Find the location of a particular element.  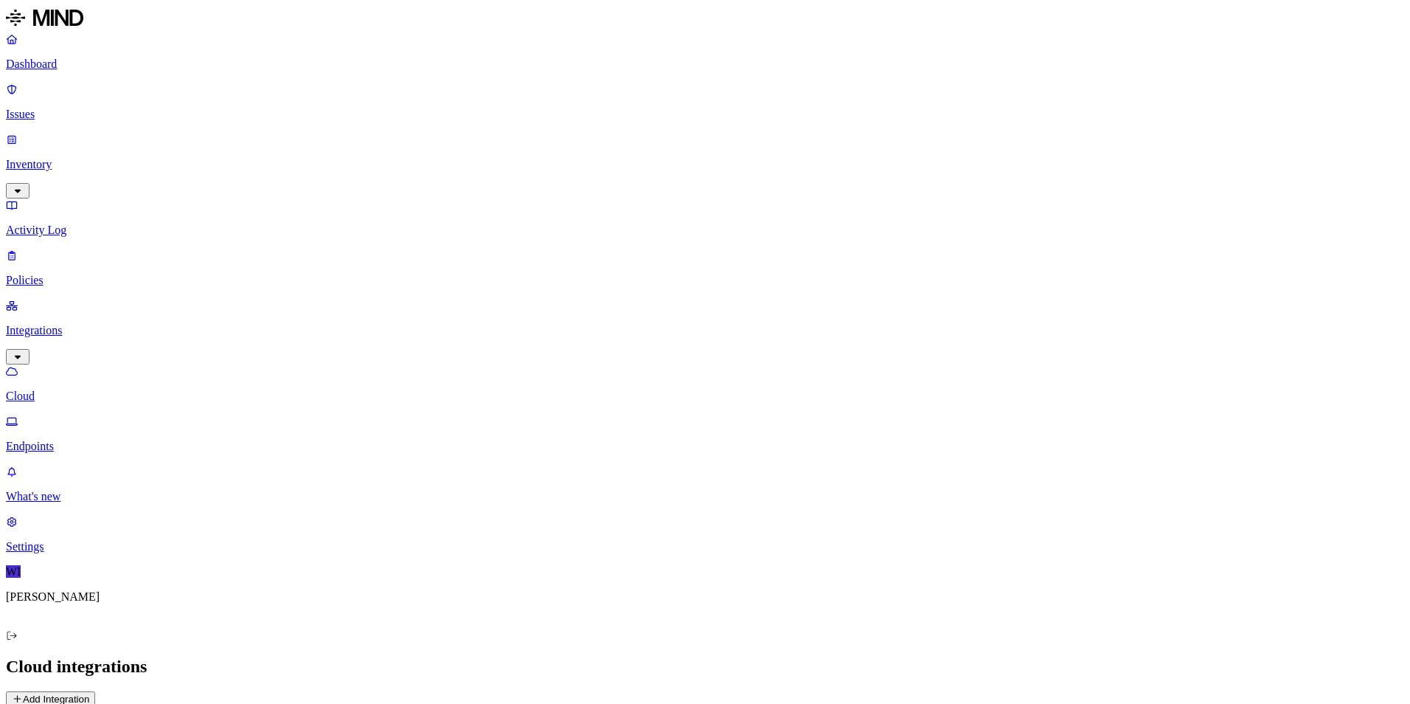

a: Activity Log is located at coordinates (705, 218).